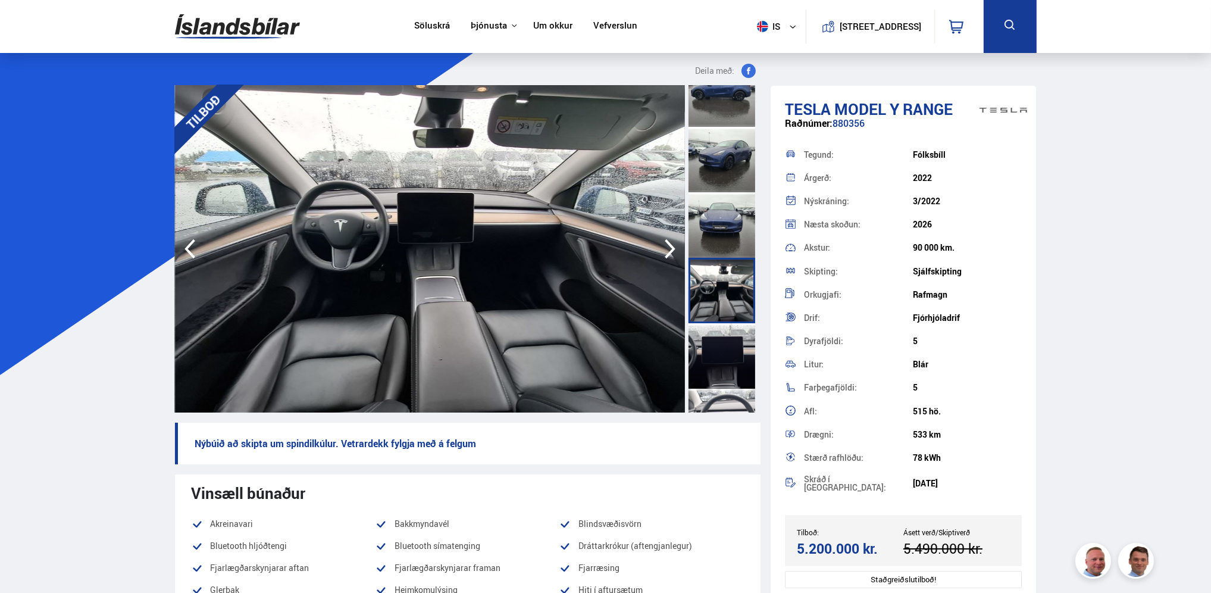 The image size is (1211, 593). I want to click on li: Bluetooth símatenging, so click(467, 546).